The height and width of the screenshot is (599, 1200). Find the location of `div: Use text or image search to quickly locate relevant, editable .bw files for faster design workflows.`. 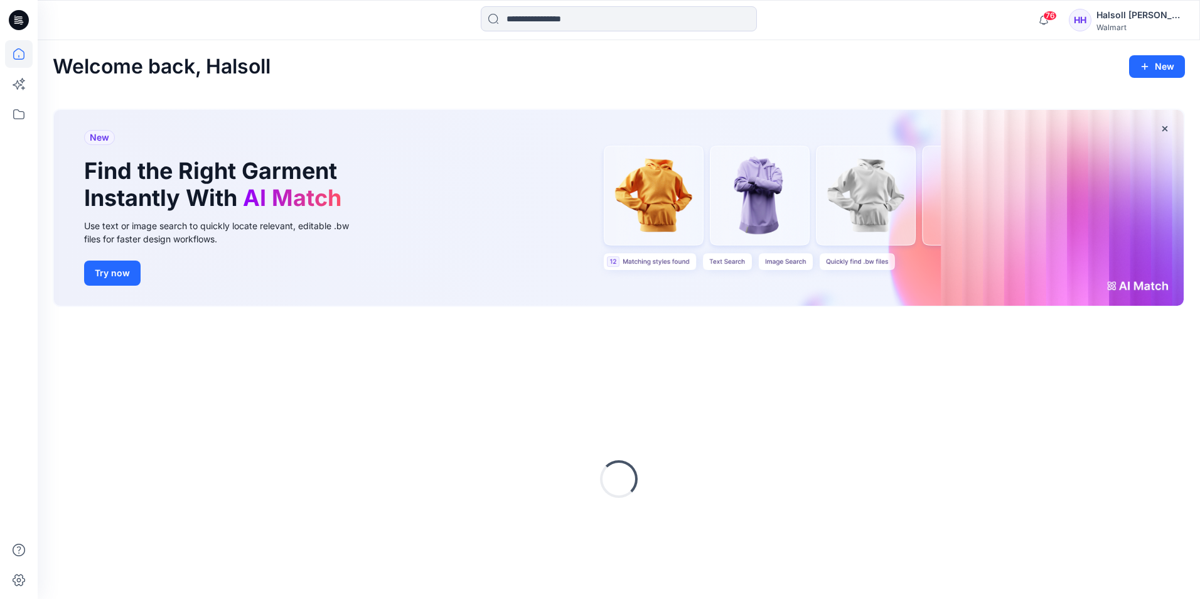

div: Use text or image search to quickly locate relevant, editable .bw files for faster design workflows. is located at coordinates (225, 232).